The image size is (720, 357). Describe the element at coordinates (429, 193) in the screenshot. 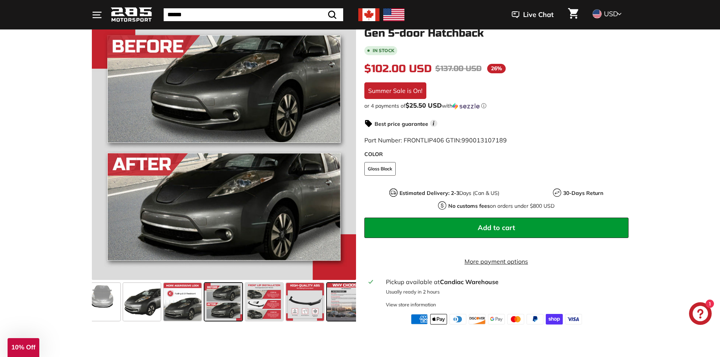

I see `strong: Estimated Delivery: 2-3` at that location.